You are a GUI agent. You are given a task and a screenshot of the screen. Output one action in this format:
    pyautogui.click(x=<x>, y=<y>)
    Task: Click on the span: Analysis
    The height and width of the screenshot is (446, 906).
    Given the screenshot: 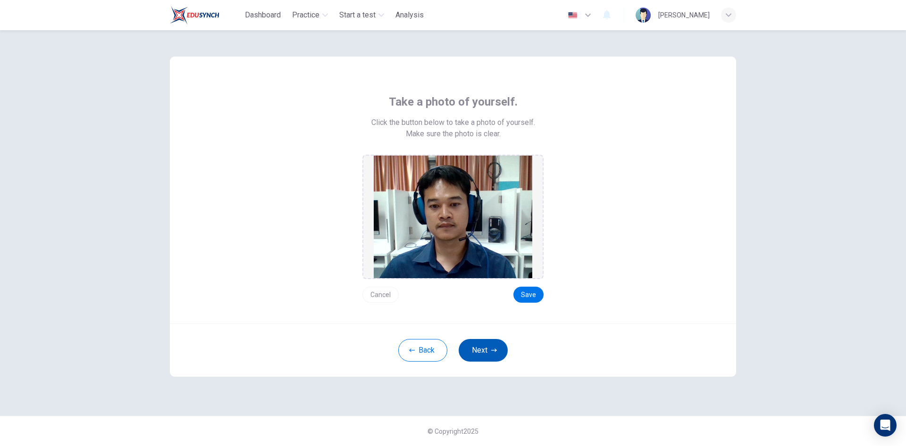 What is the action you would take?
    pyautogui.click(x=409, y=15)
    